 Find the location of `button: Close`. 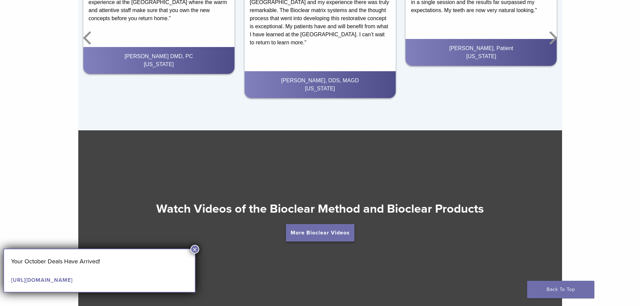

button: Close is located at coordinates (195, 249).